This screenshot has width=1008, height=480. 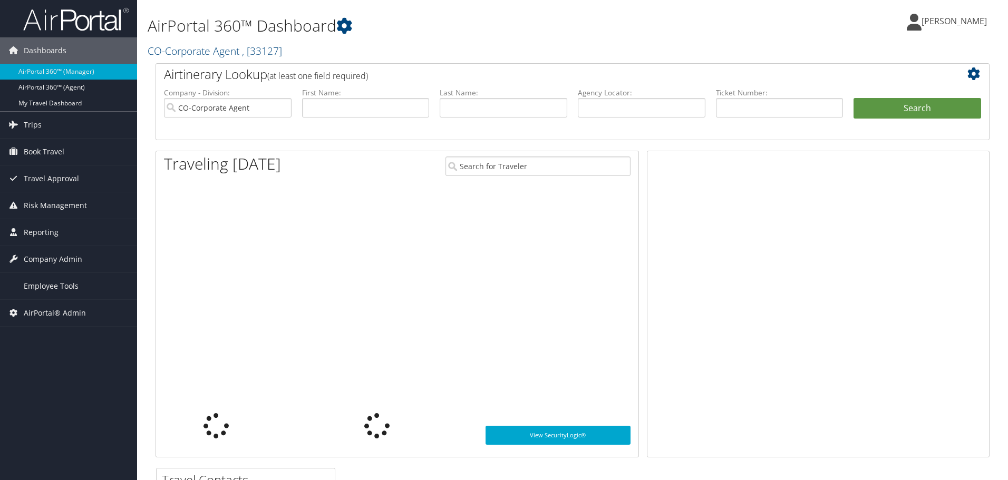 I want to click on label: Company - Division:, so click(x=228, y=93).